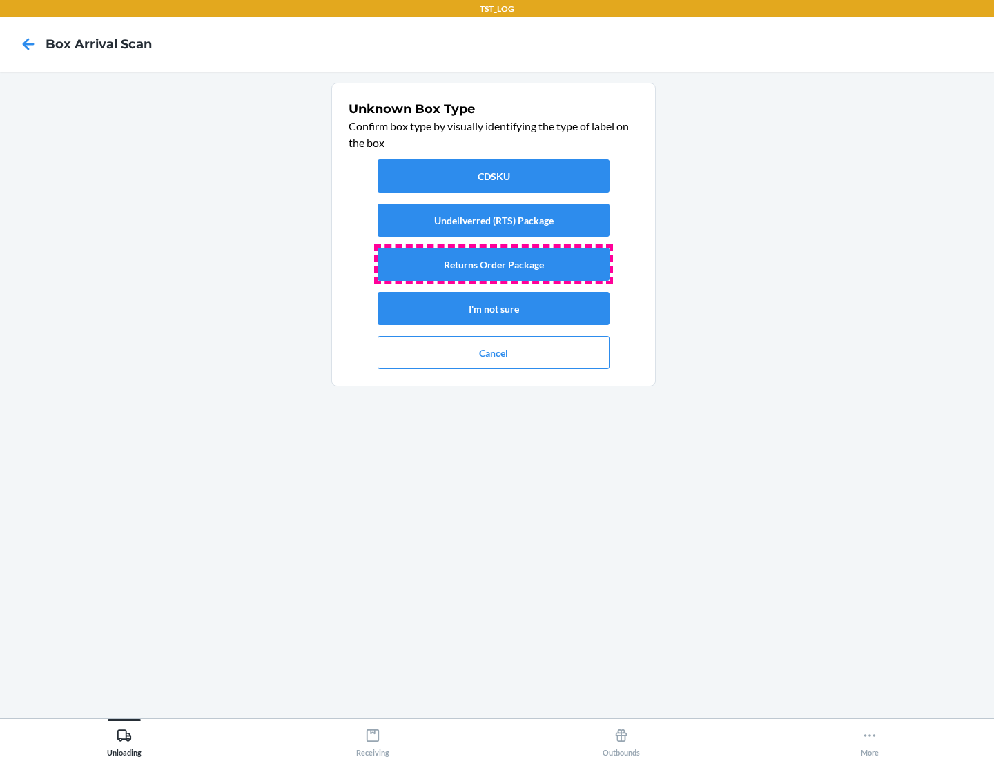 The width and height of the screenshot is (994, 759). Describe the element at coordinates (493, 220) in the screenshot. I see `button: Undeliverred (RTS) Package` at that location.